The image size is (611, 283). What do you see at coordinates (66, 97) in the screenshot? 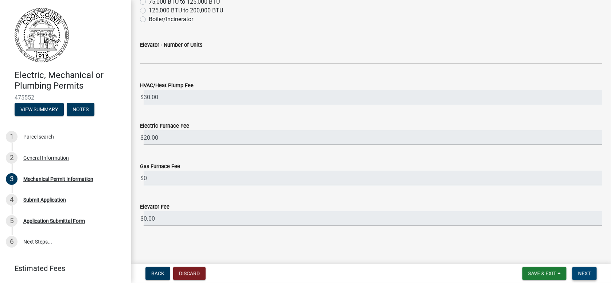
I see `span: 475552` at bounding box center [66, 97].